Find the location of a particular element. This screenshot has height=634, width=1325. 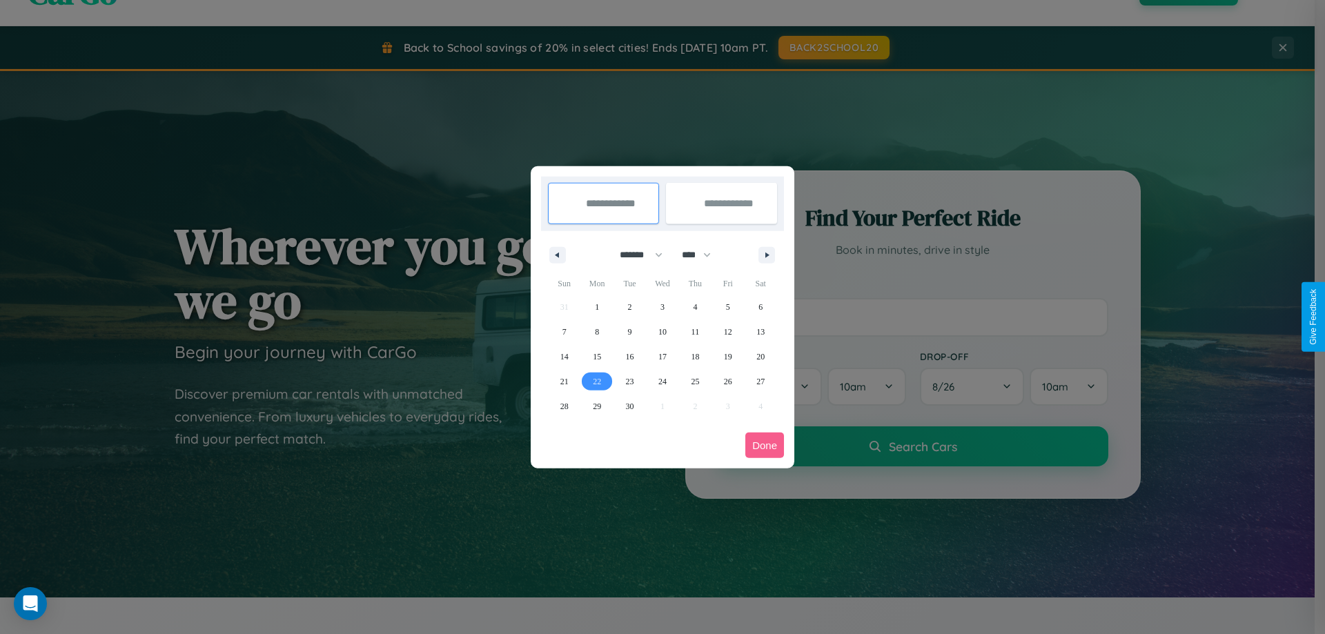

button: 27 is located at coordinates (761, 382).